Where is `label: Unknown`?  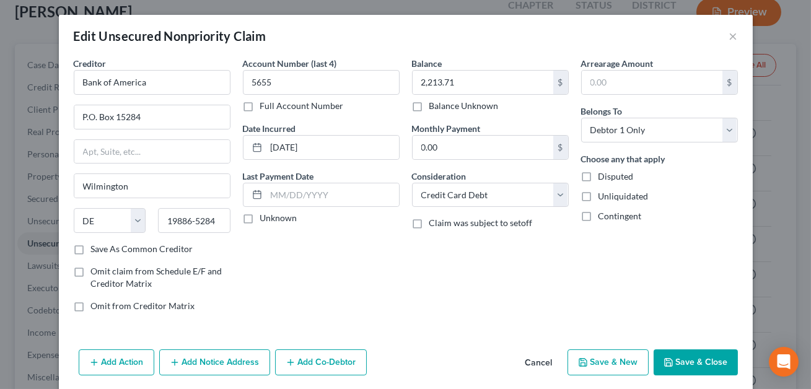
label: Unknown is located at coordinates (279, 218).